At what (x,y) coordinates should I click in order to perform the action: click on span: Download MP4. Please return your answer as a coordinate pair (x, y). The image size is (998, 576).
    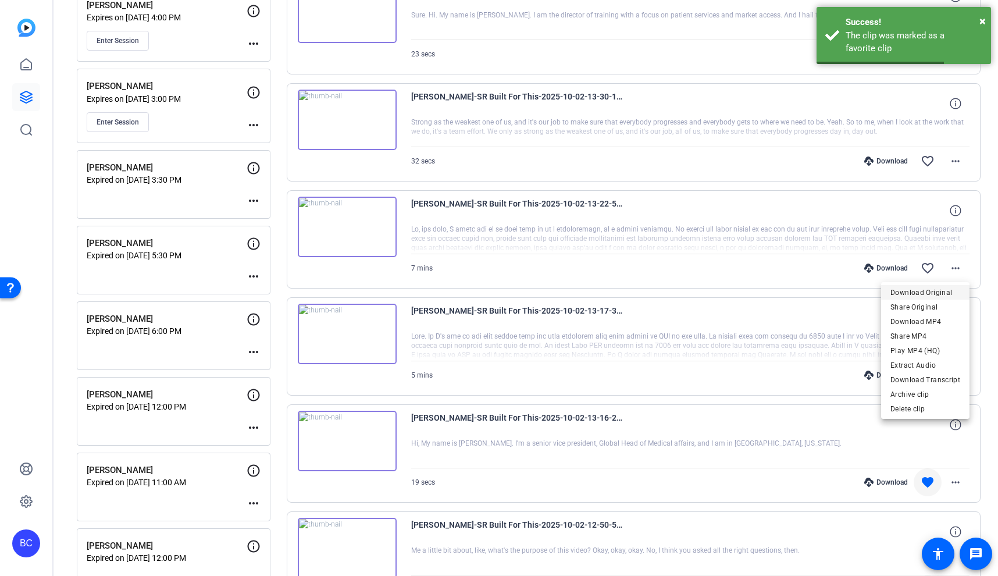
    Looking at the image, I should click on (925, 322).